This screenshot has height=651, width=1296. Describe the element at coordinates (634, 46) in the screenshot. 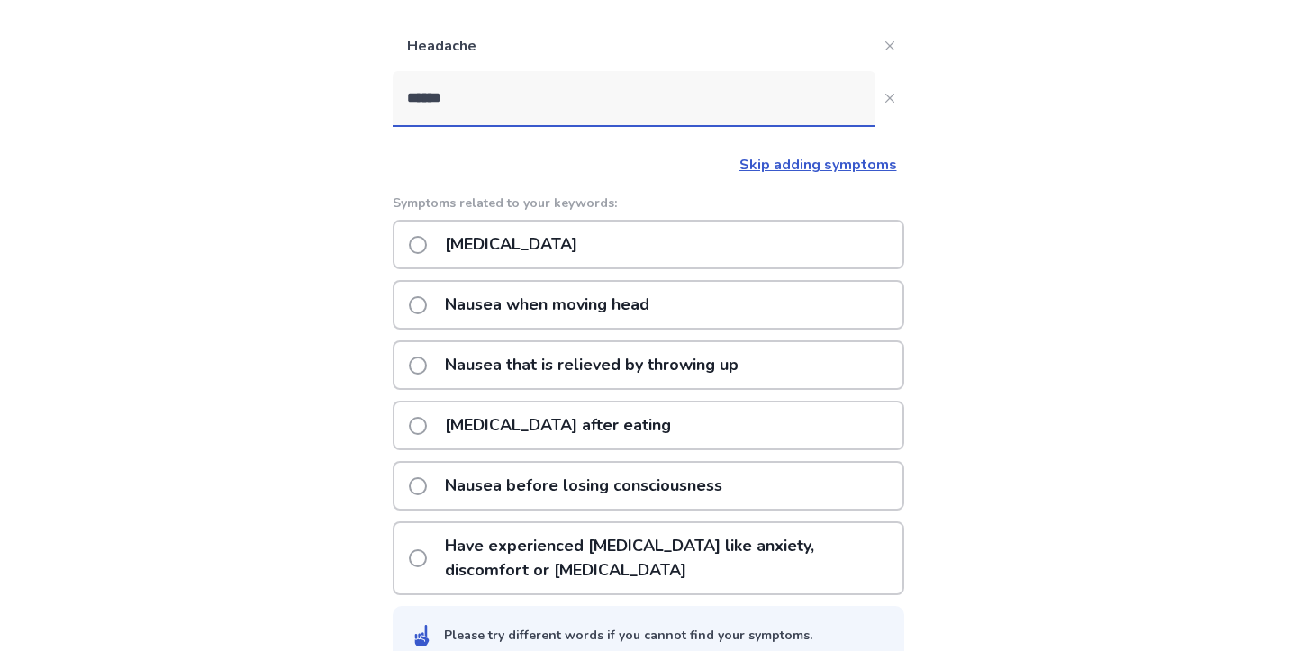

I see `p: Headache` at that location.